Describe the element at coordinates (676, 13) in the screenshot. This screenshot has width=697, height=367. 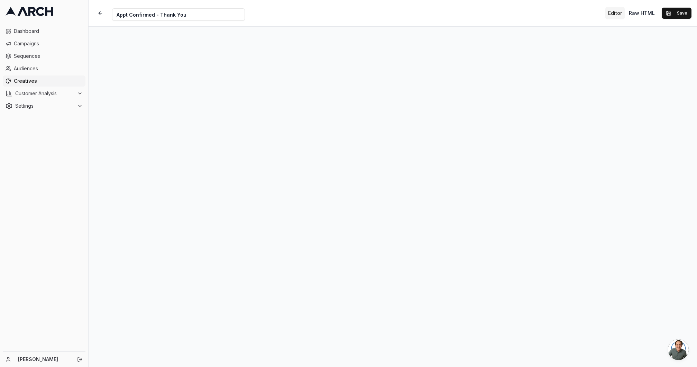
I see `button: Save` at that location.